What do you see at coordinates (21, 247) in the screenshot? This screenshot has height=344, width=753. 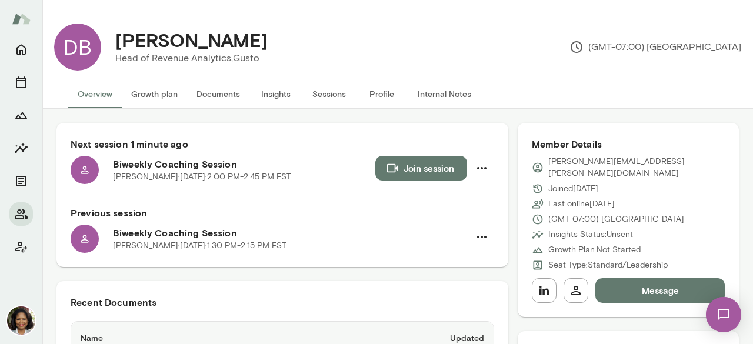 I see `button: Client app` at bounding box center [21, 247].